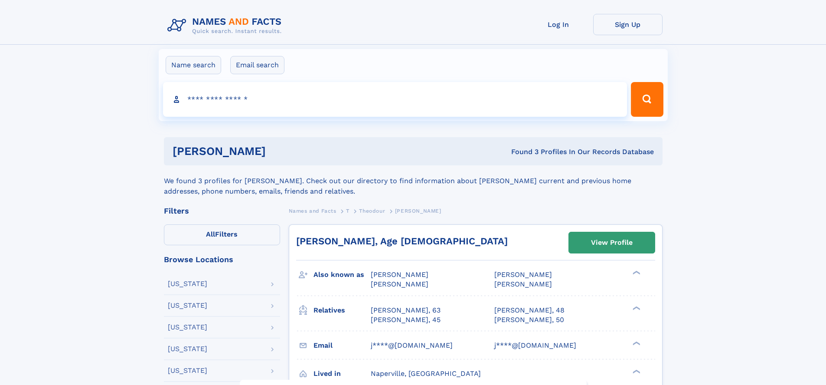 This screenshot has width=826, height=385. Describe the element at coordinates (226, 26) in the screenshot. I see `img: Logo Names and Facts` at that location.